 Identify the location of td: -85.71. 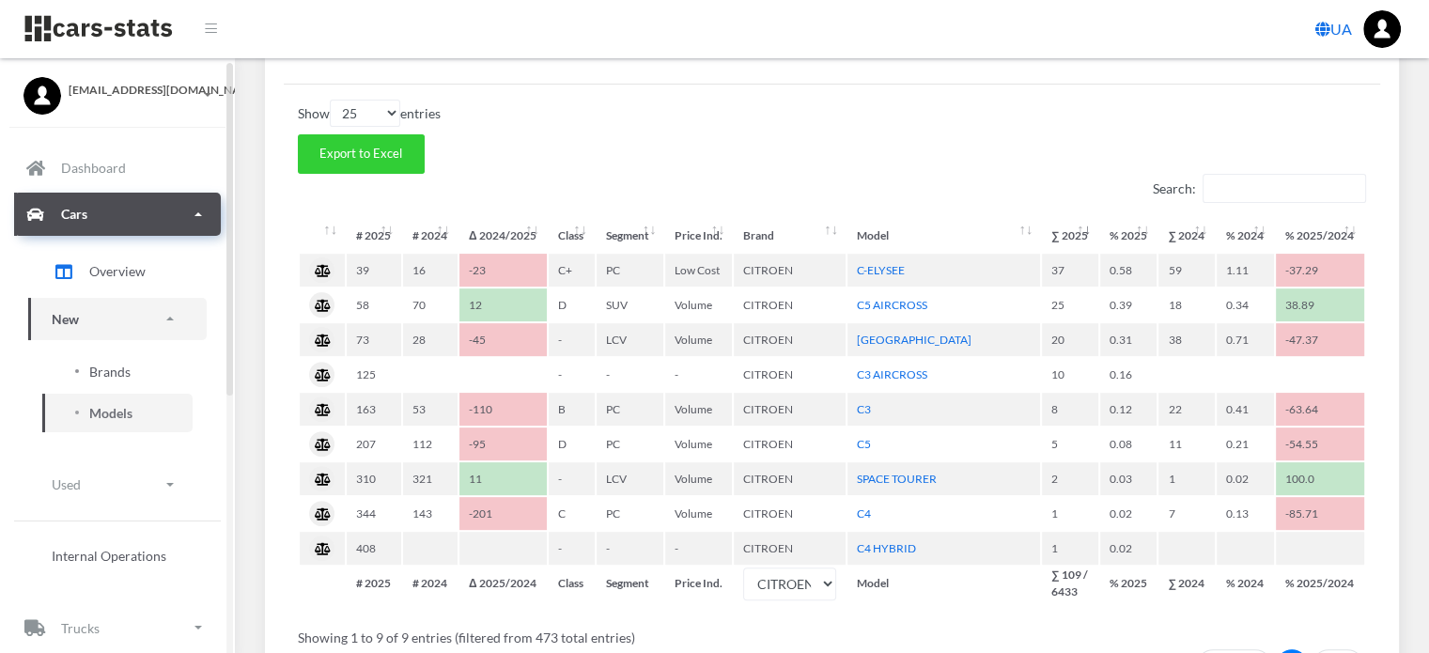
(1320, 513).